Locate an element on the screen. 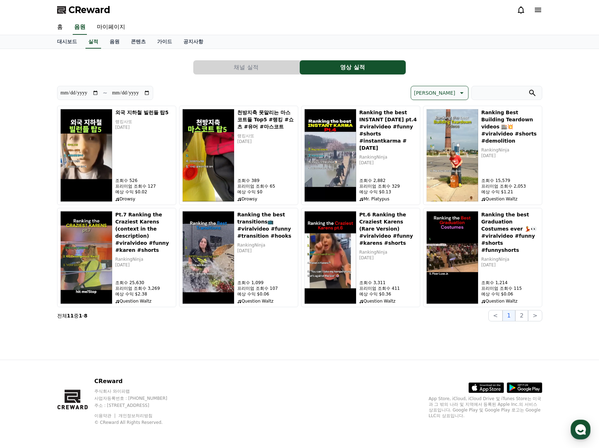  p: 프리미엄 조회수 65 is located at coordinates (266, 186).